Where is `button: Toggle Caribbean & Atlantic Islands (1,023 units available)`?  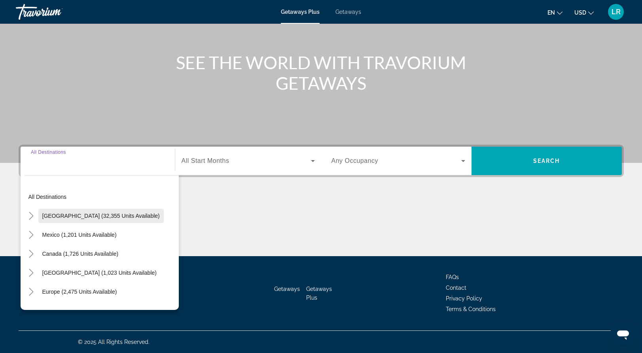
button: Toggle Caribbean & Atlantic Islands (1,023 units available) is located at coordinates (31, 273).